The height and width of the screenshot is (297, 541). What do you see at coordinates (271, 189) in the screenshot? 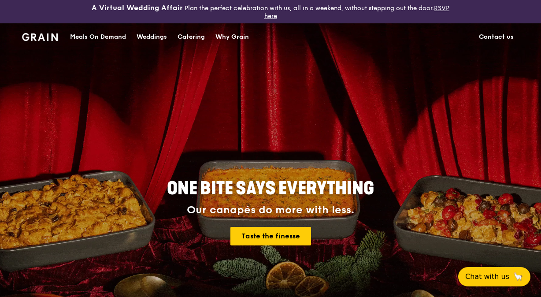
I see `span: ONE BITE SAYS EVERYTHING` at bounding box center [271, 189].